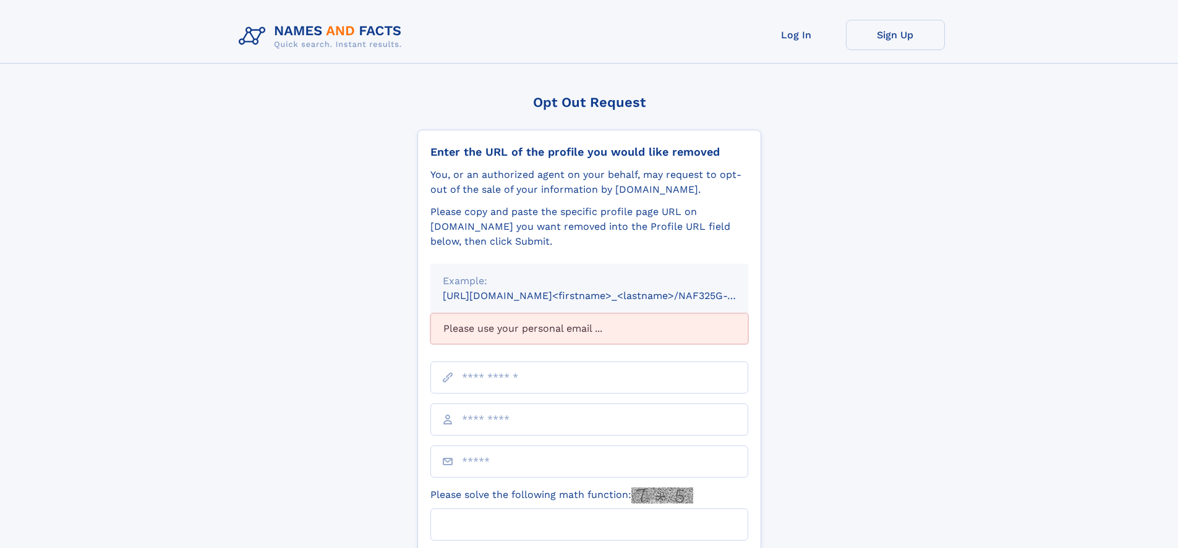 This screenshot has width=1178, height=548. I want to click on img: Logo Names and Facts, so click(323, 36).